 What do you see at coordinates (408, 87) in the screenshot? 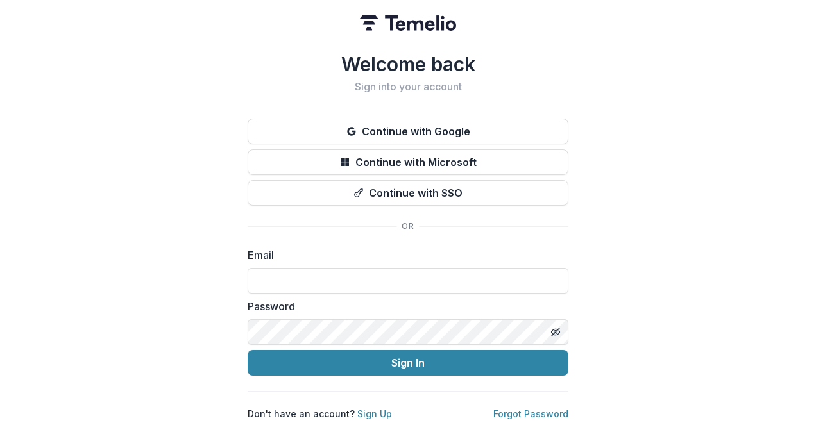
I see `h2: Sign into your account` at bounding box center [408, 87].